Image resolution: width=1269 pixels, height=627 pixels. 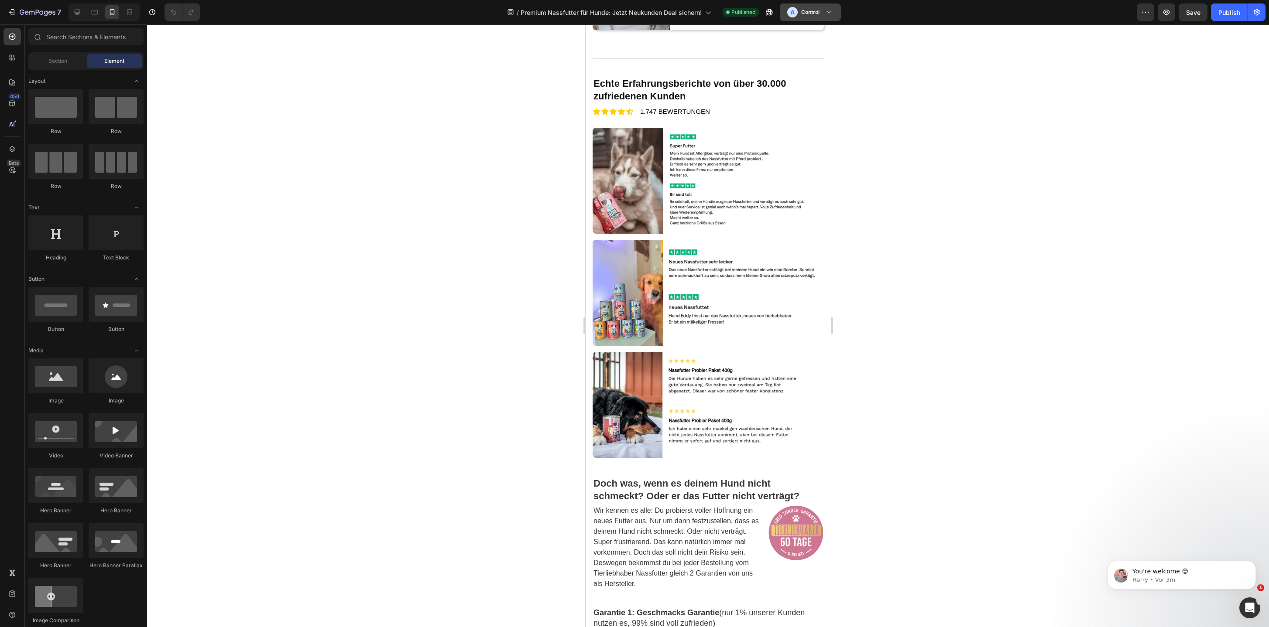 What do you see at coordinates (114, 61) in the screenshot?
I see `span: Element` at bounding box center [114, 61].